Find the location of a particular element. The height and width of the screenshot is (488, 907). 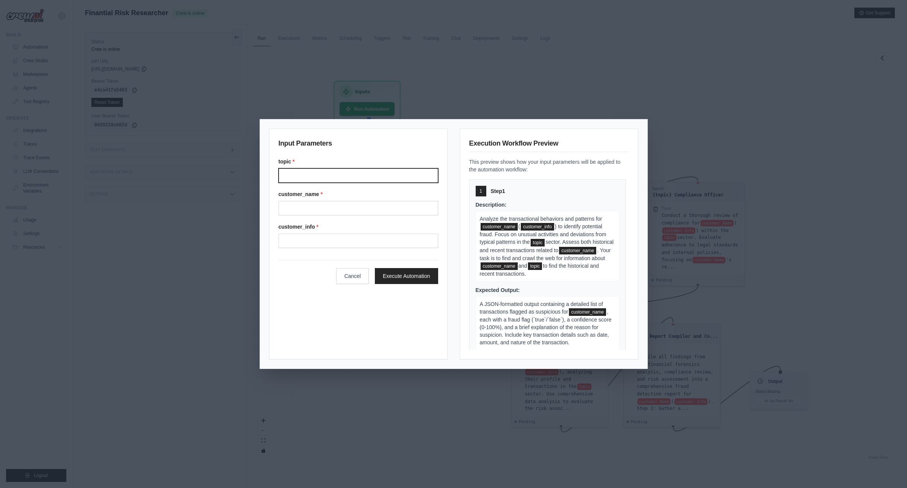

span: and is located at coordinates (522, 266).